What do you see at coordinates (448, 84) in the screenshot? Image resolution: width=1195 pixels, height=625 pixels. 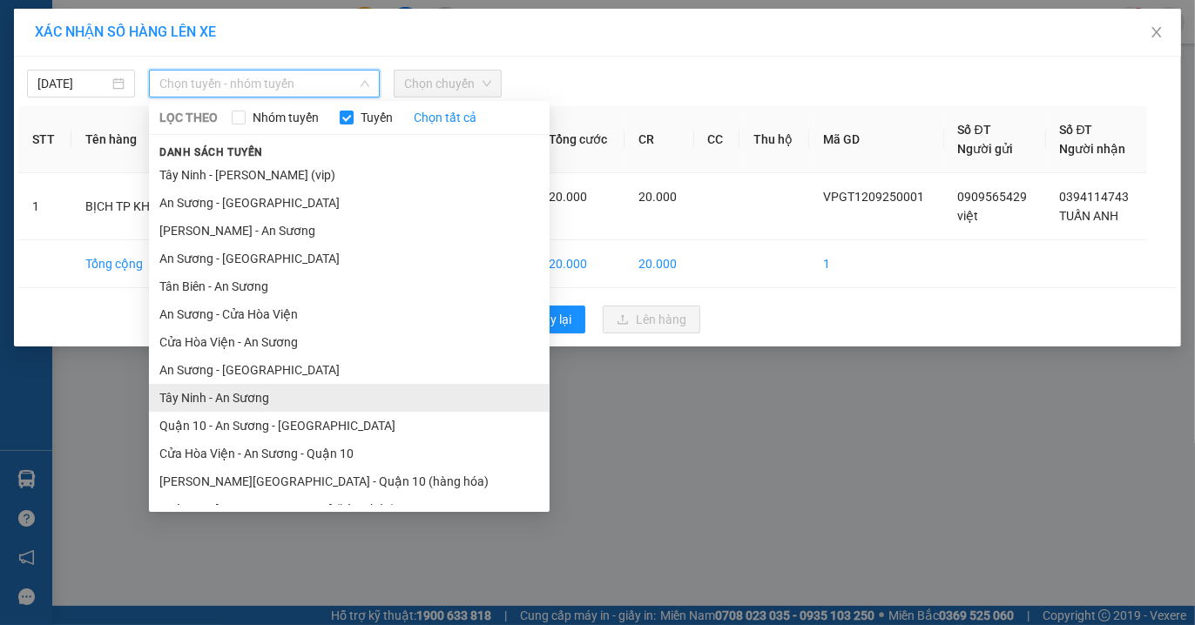 I see `span: Chọn chuyến` at bounding box center [448, 84].